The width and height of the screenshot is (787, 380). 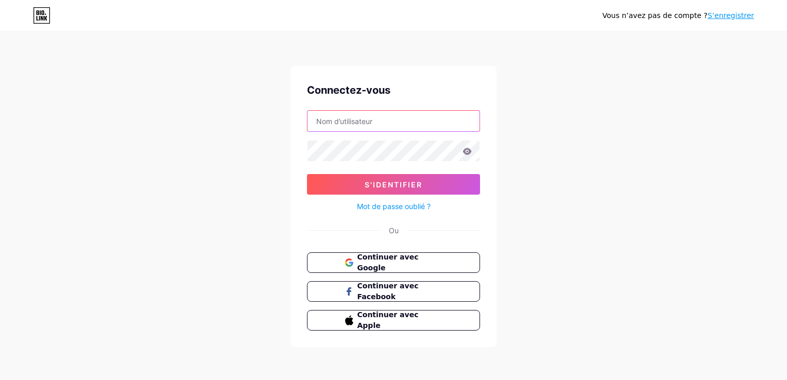 What do you see at coordinates (393, 320) in the screenshot?
I see `a: Continuer avec Apple` at bounding box center [393, 320].